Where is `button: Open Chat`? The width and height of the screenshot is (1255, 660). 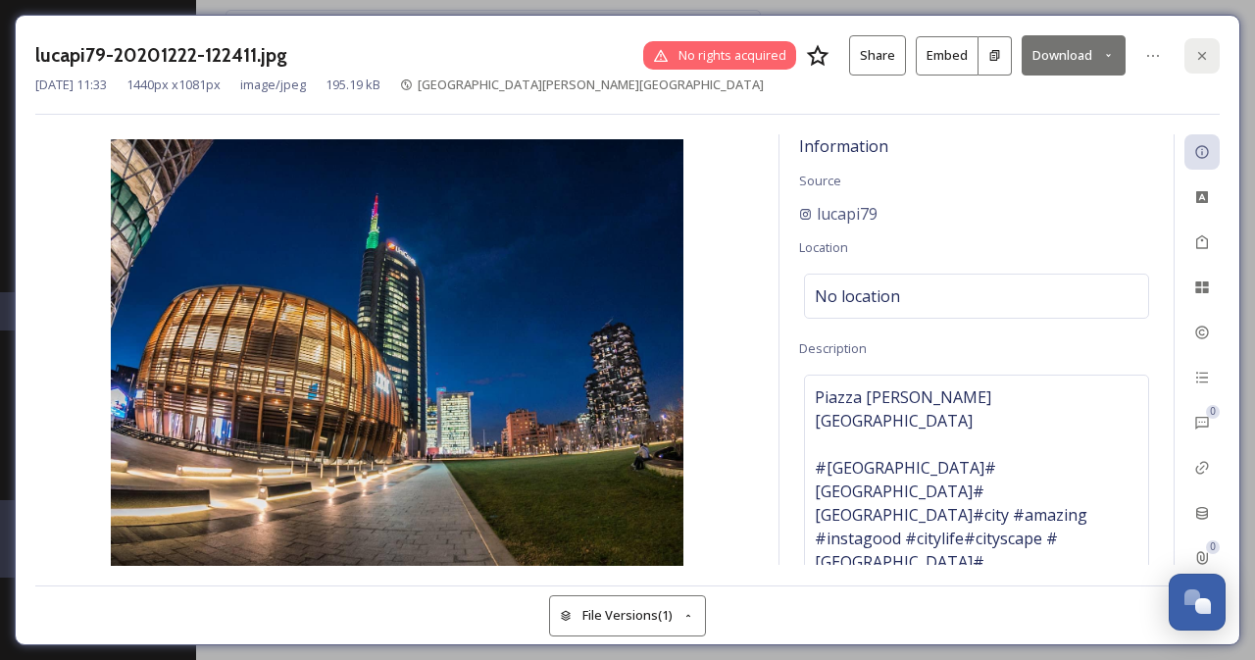
button: Open Chat is located at coordinates (1197, 602).